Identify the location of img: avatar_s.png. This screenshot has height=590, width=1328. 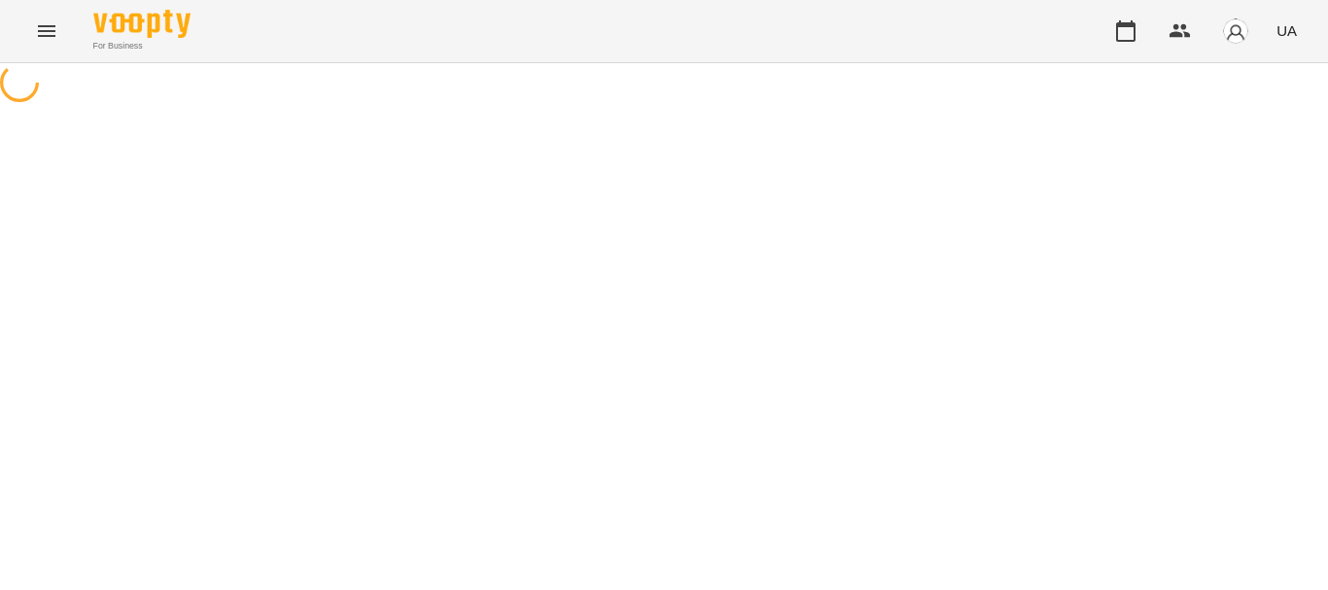
(1236, 31).